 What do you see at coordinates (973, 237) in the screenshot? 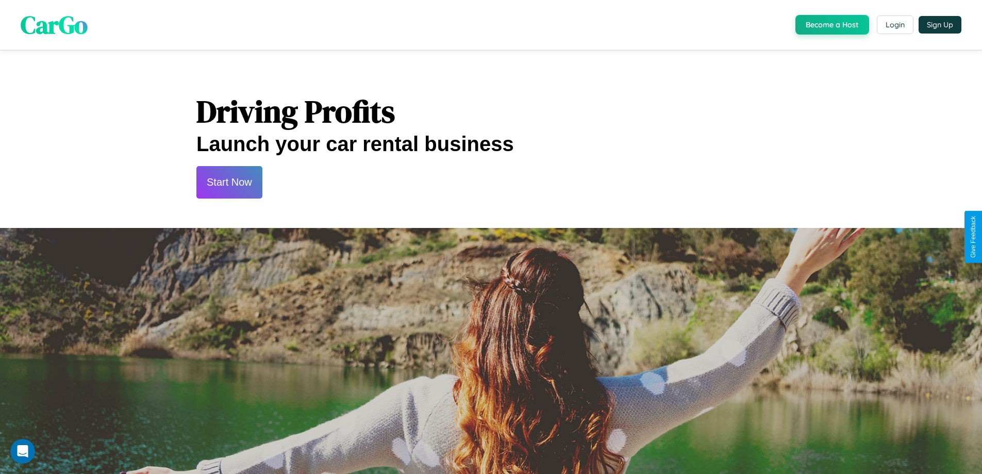
I see `div: Give Feedback` at bounding box center [973, 237].